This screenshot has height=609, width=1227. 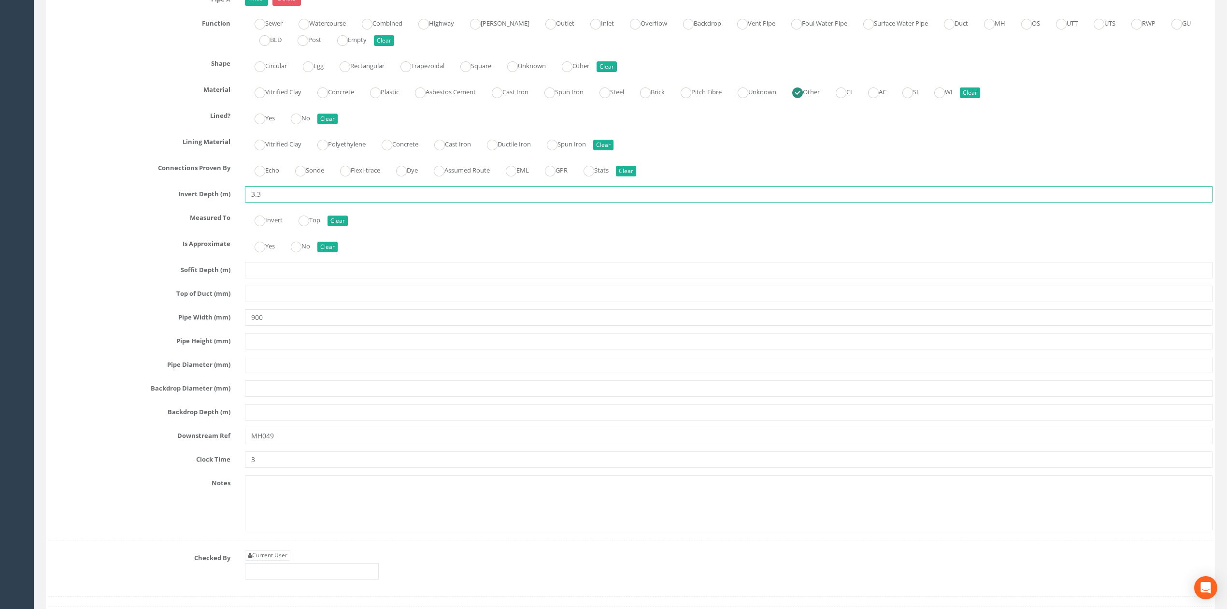 What do you see at coordinates (380, 91) in the screenshot?
I see `label: Plastic` at bounding box center [380, 91].